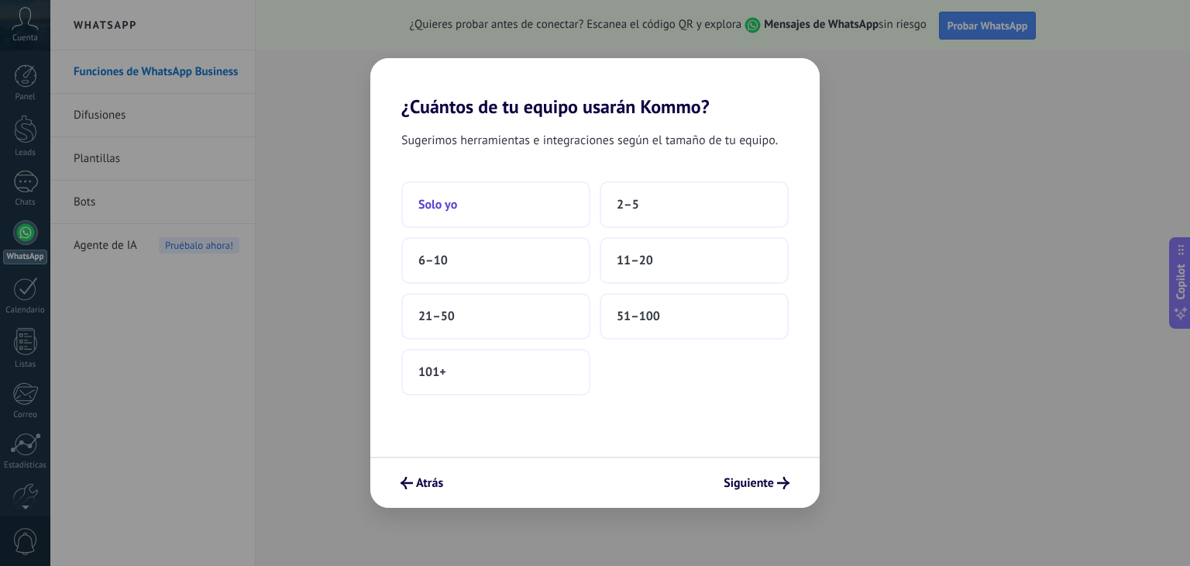 Image resolution: width=1190 pixels, height=566 pixels. I want to click on span: Siguiente, so click(749, 483).